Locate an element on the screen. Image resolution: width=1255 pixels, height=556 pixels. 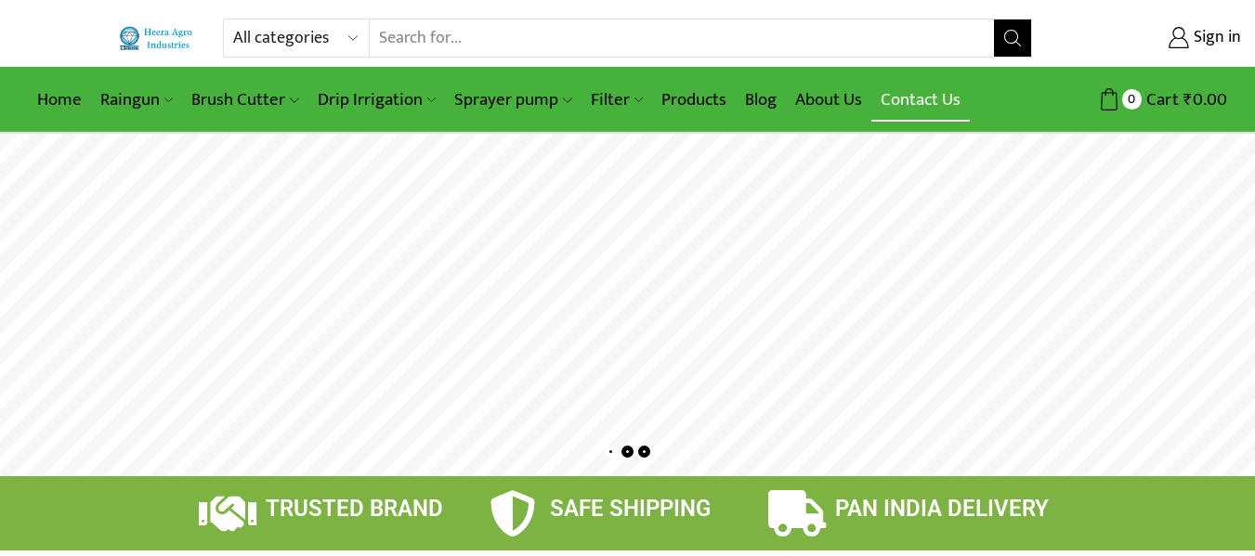
input: Search for... is located at coordinates (681, 38).